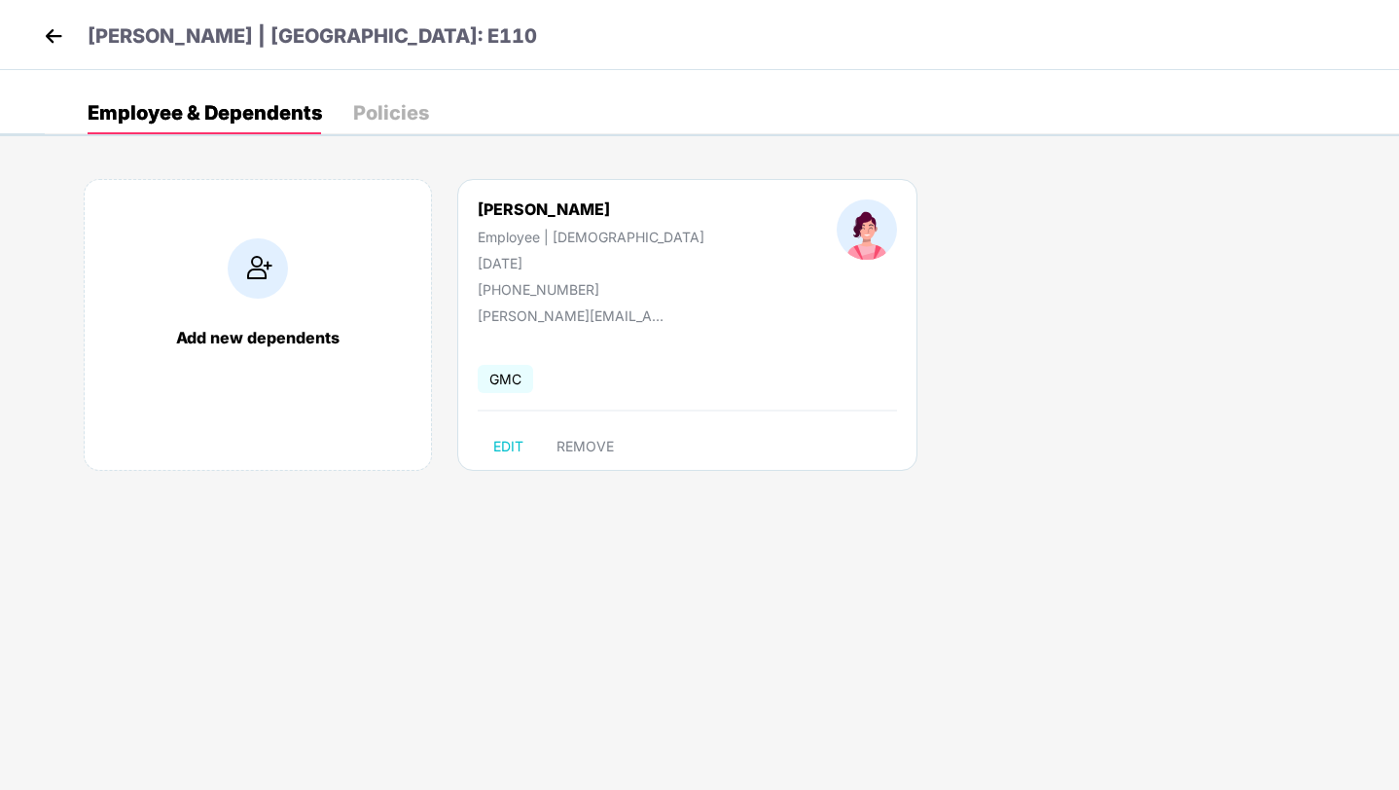 The width and height of the screenshot is (1399, 790). I want to click on img: back, so click(54, 36).